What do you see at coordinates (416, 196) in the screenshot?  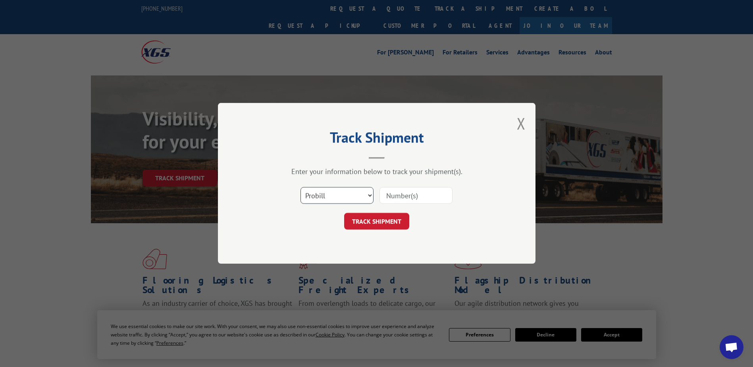 I see `input: Number(s)` at bounding box center [416, 196].